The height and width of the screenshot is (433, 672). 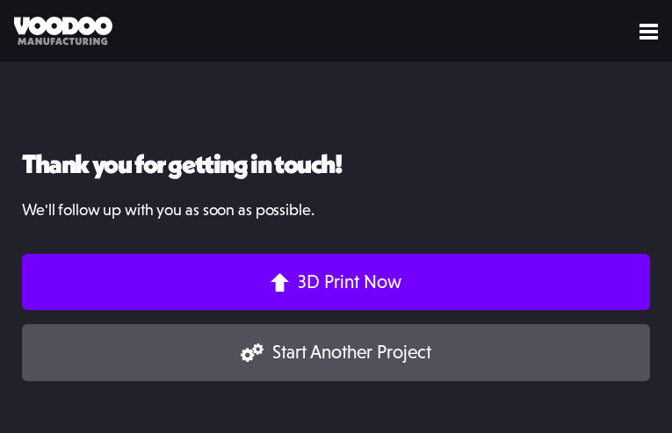 What do you see at coordinates (335, 282) in the screenshot?
I see `a: 3D Print Now` at bounding box center [335, 282].